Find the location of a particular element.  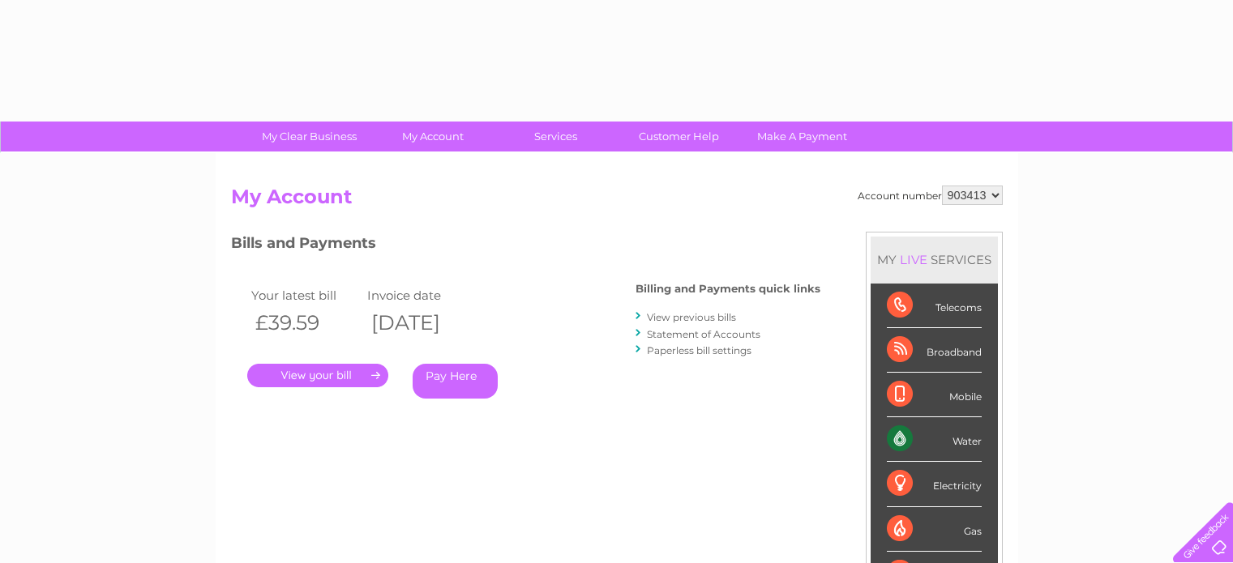

div: Broadband is located at coordinates (934, 350).